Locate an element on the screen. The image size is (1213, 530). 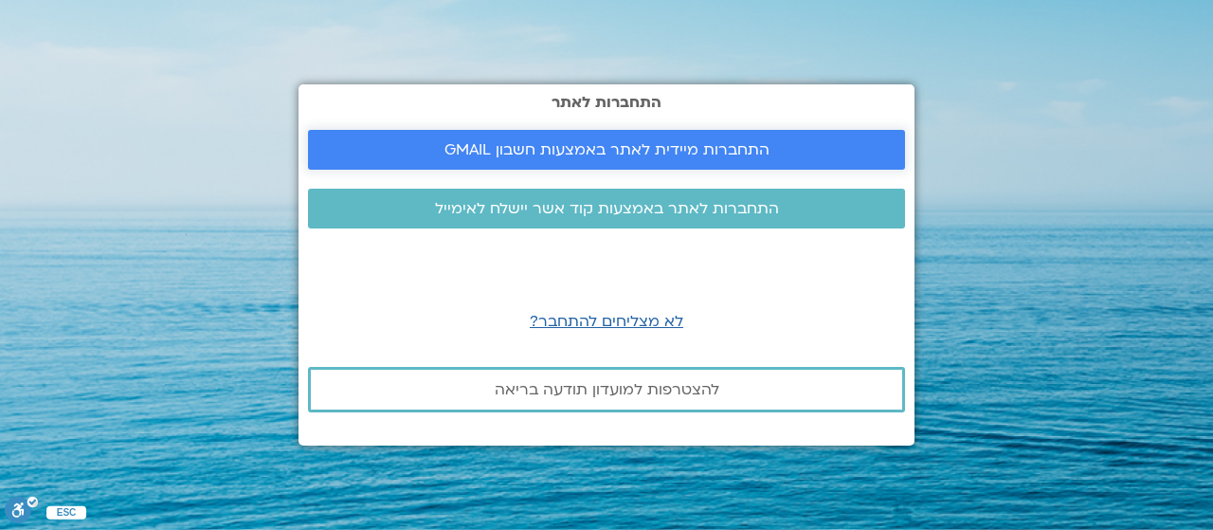
a: התחברות מיידית לאתר באמצעות חשבון GMAIL is located at coordinates (606, 150).